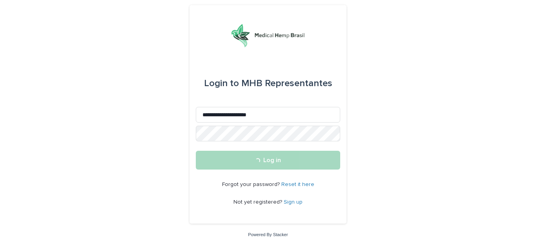 This screenshot has width=536, height=251. Describe the element at coordinates (298, 185) in the screenshot. I see `a: Reset it here` at that location.